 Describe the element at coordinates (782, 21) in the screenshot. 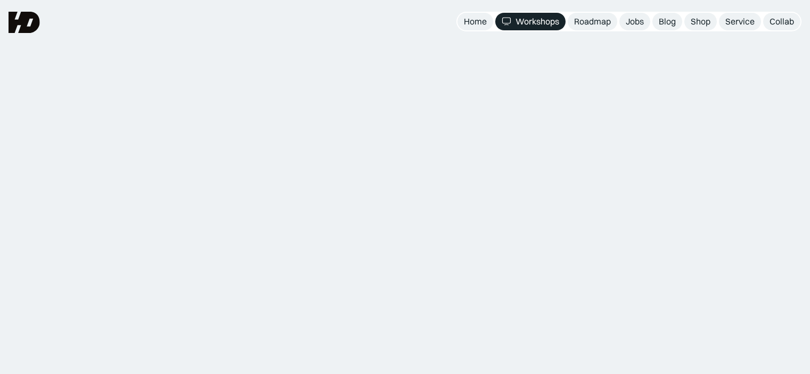

I see `div: Collab` at that location.